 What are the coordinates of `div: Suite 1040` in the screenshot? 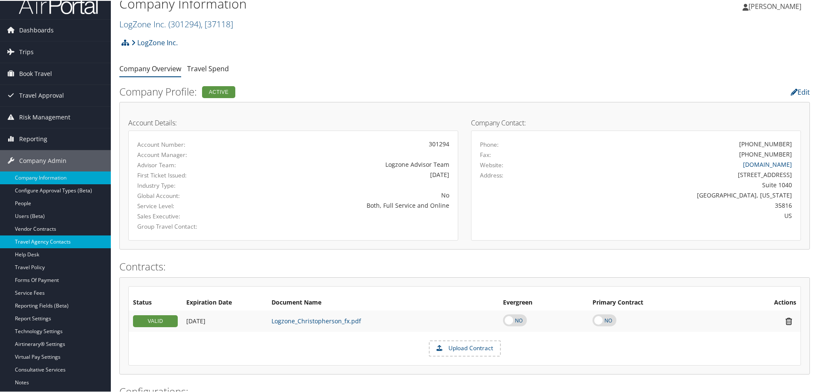 It's located at (677, 184).